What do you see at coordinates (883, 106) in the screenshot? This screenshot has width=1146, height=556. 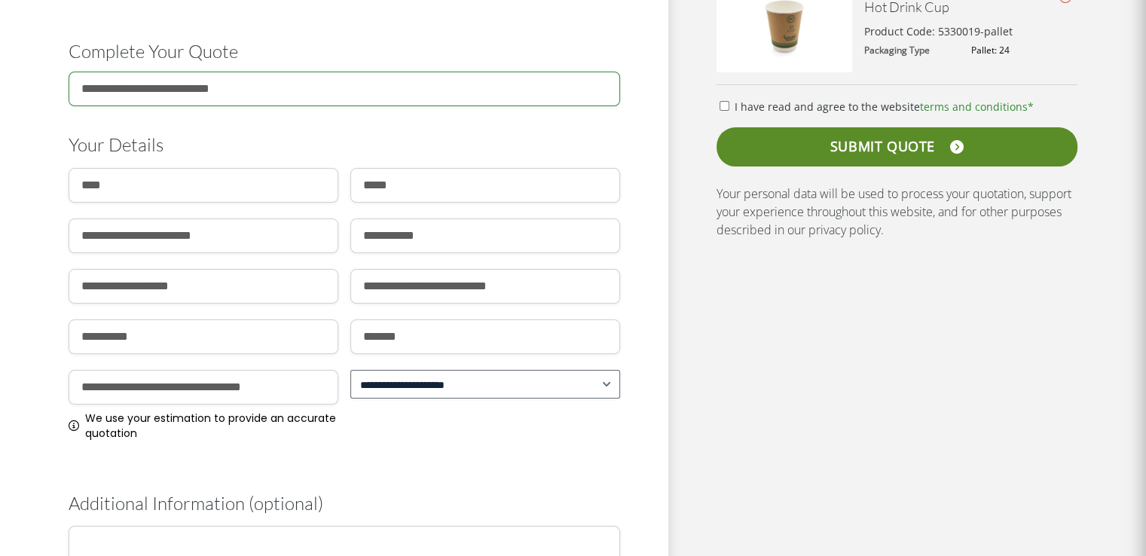 I see `span: I have read and agree to the website` at bounding box center [883, 106].